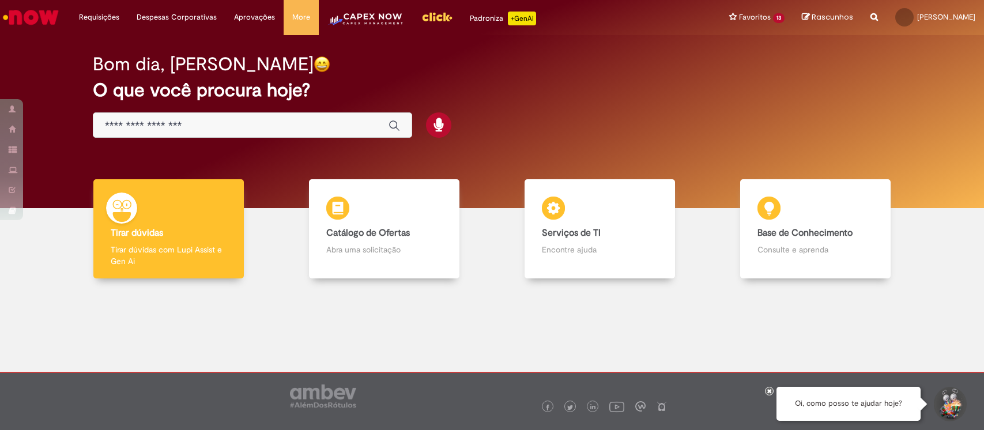 The width and height of the screenshot is (984, 430). What do you see at coordinates (815, 250) in the screenshot?
I see `p: Consulte e aprenda` at bounding box center [815, 250].